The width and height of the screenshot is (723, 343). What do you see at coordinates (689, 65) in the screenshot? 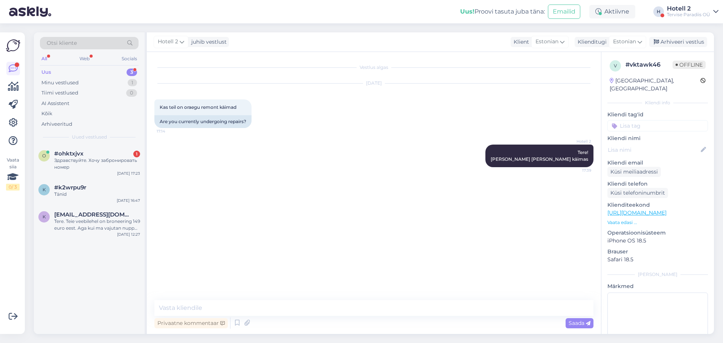
I see `span: Offline` at bounding box center [689, 65].